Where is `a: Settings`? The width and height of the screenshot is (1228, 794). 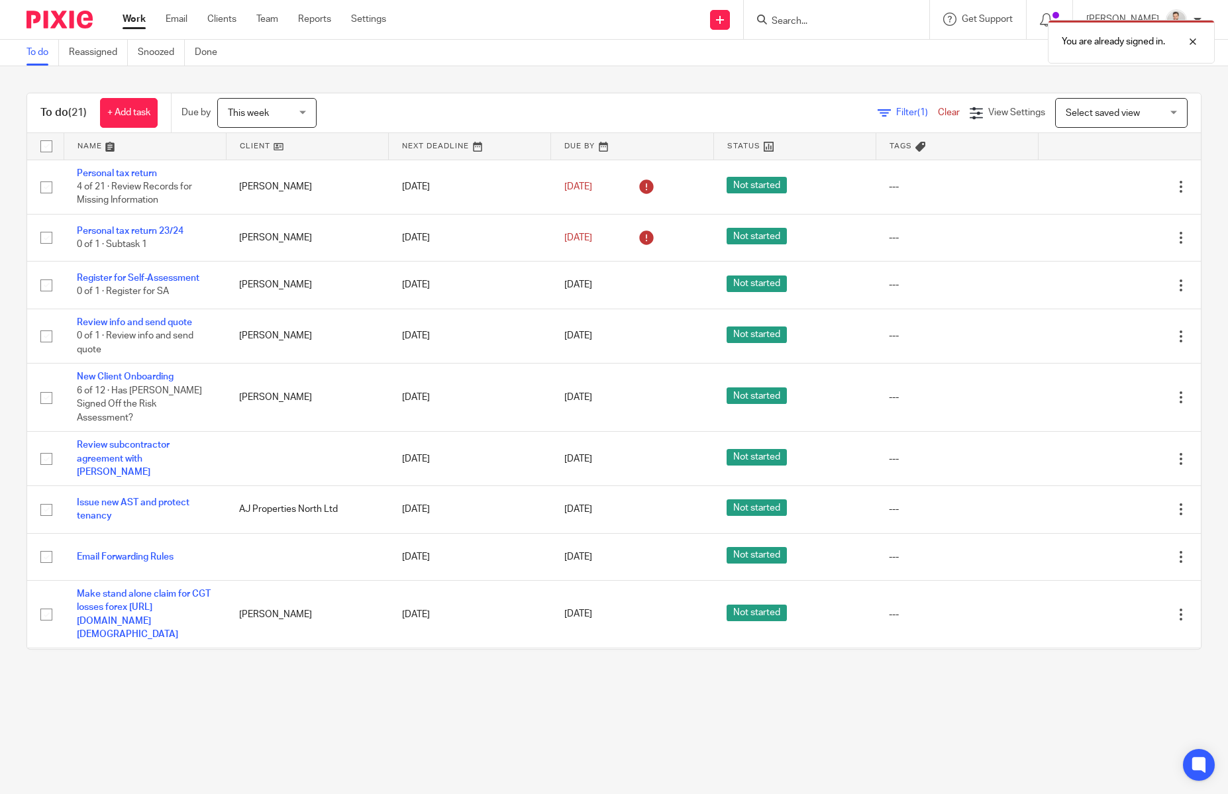
a: Settings is located at coordinates (368, 19).